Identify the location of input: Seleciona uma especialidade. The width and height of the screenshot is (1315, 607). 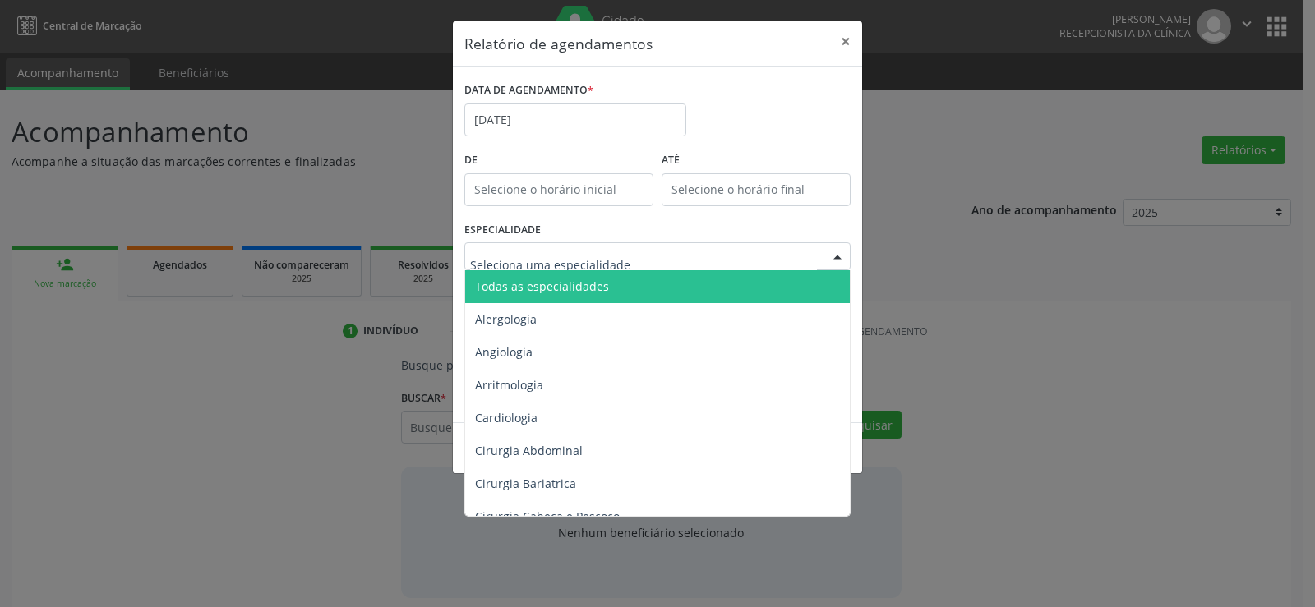
(644, 265).